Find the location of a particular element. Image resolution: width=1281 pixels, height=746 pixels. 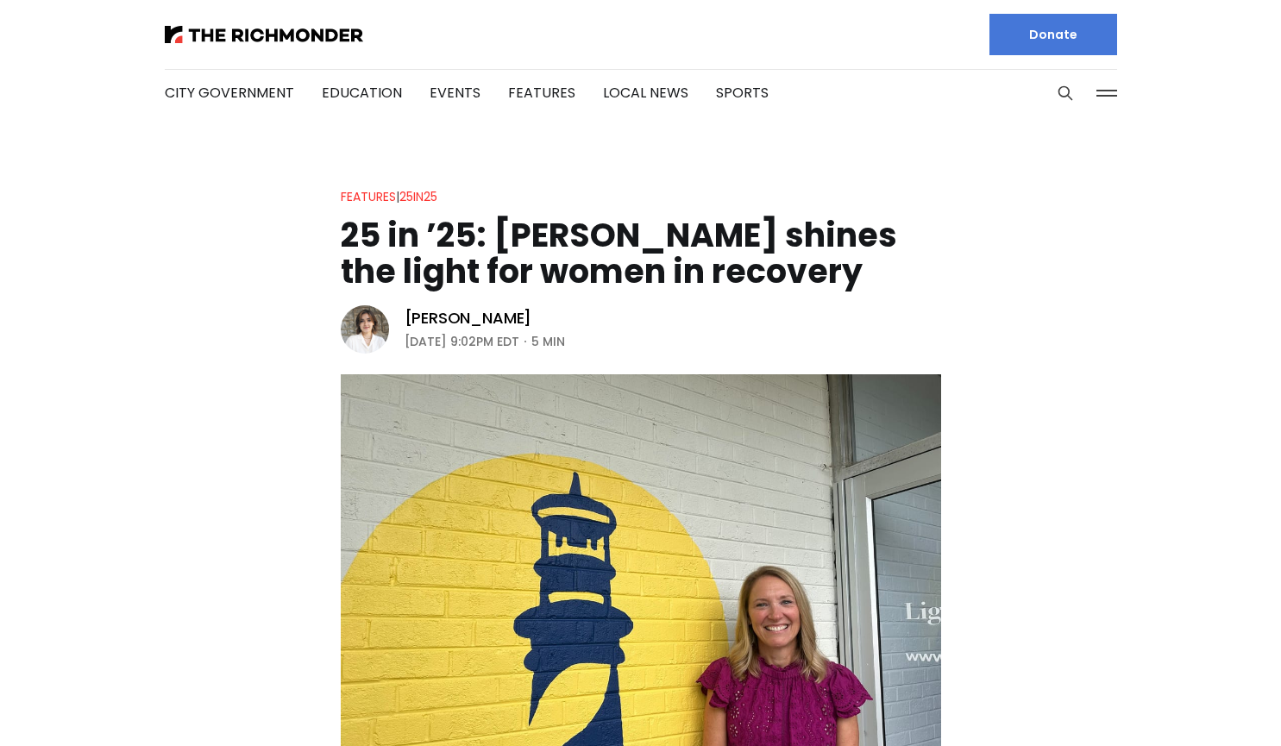

button: Search this site is located at coordinates (1065, 93).